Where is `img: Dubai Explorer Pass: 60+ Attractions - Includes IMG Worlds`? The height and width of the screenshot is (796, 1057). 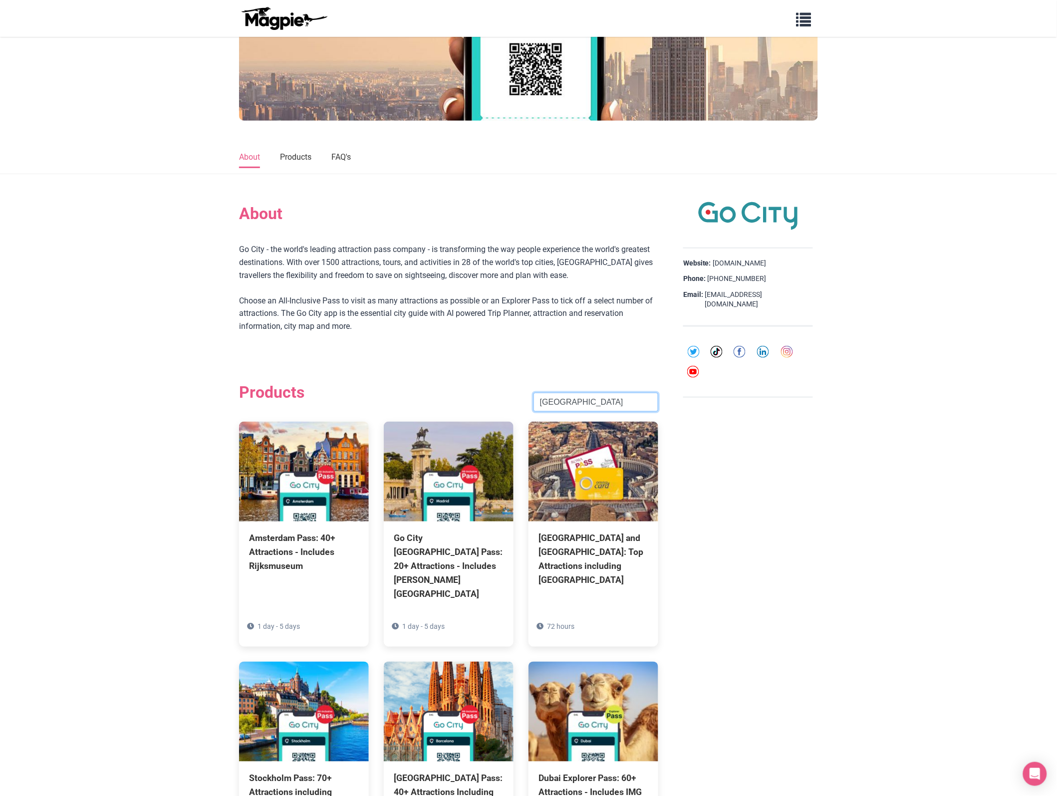
img: Dubai Explorer Pass: 60+ Attractions - Includes IMG Worlds is located at coordinates (593, 711).